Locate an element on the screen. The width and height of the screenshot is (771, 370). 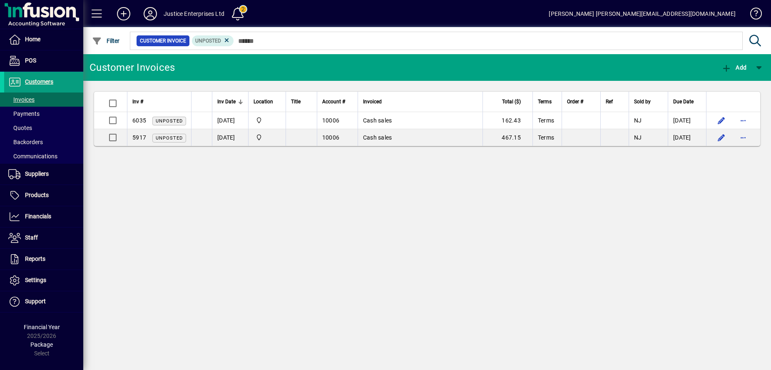
span: Inv # is located at coordinates (138, 102).